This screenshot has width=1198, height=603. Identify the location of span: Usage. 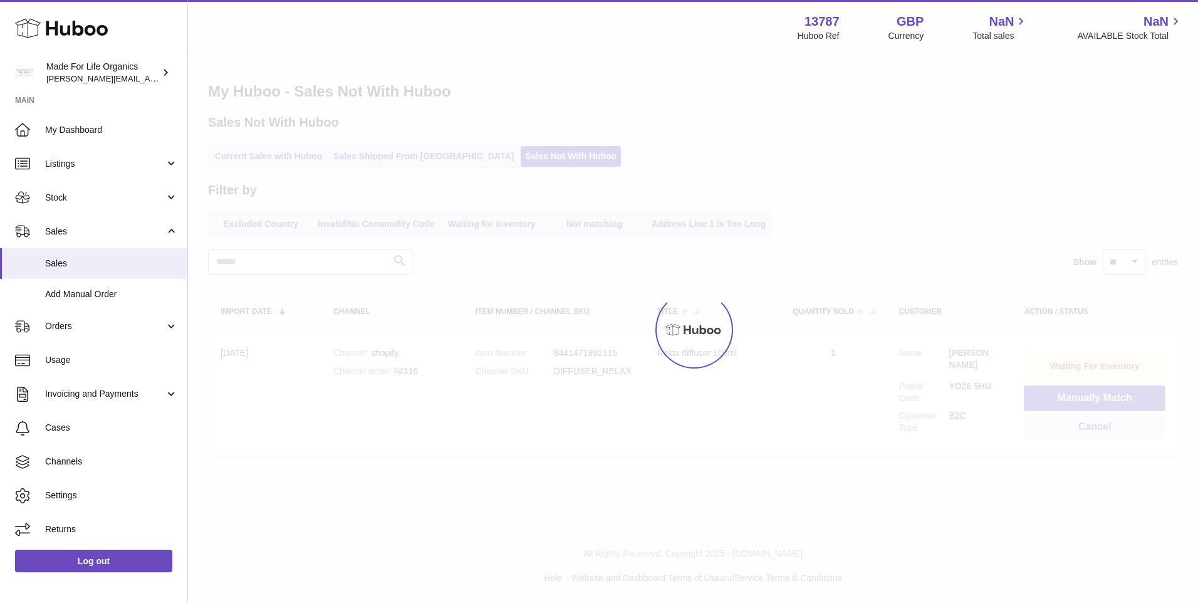
(112, 360).